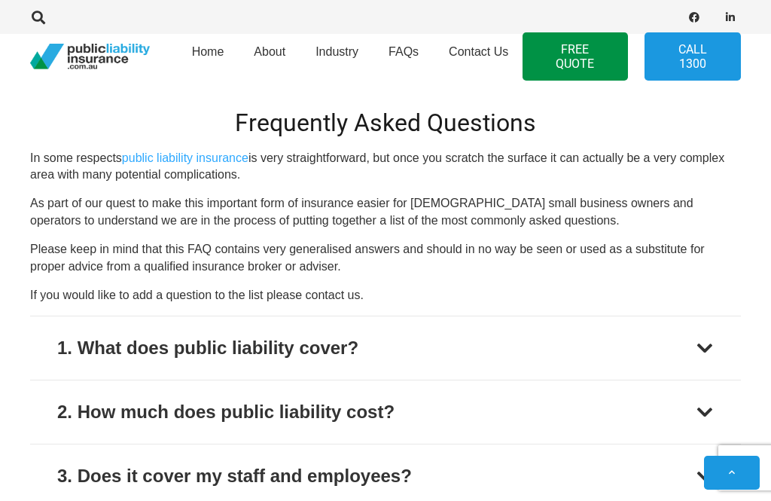 This screenshot has height=501, width=771. What do you see at coordinates (226, 412) in the screenshot?
I see `div: 2. How much does public liability cost?` at bounding box center [226, 412].